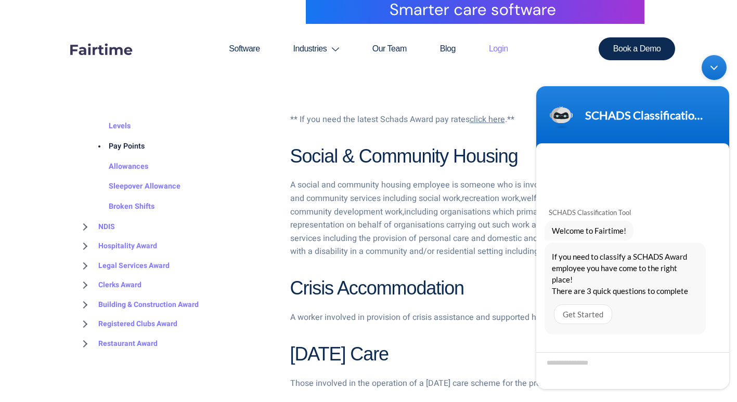  Describe the element at coordinates (448, 49) in the screenshot. I see `a: Blog` at that location.